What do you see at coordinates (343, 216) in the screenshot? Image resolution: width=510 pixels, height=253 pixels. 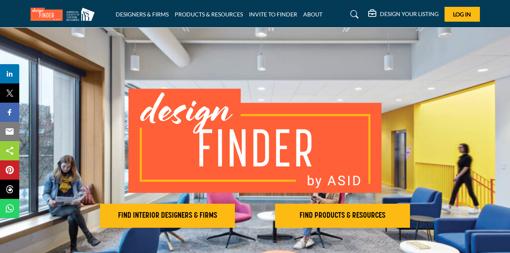 I see `button: FIND PRODUCTS & RESOURCES` at bounding box center [343, 216].